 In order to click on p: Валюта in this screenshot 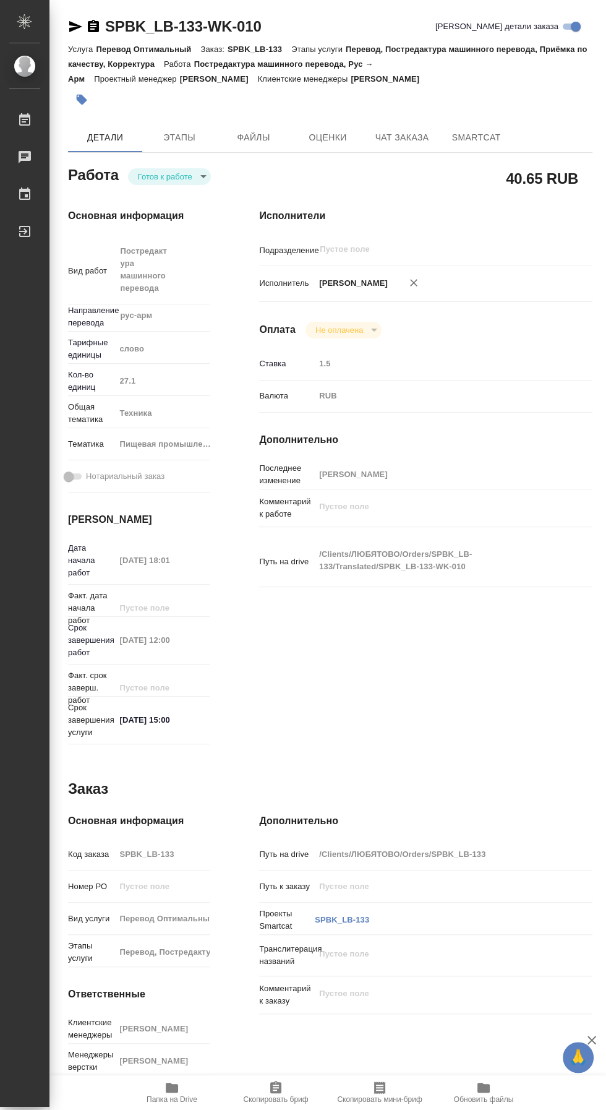, I will do `click(287, 396)`.